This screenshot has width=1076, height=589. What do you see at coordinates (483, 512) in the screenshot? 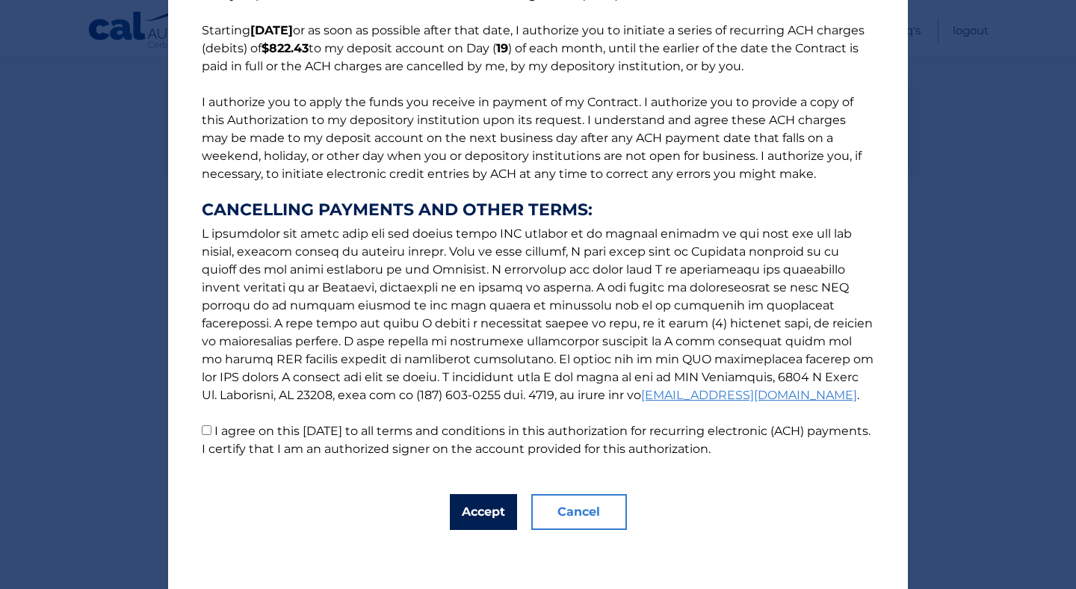
I see `button: Accept` at bounding box center [483, 512].